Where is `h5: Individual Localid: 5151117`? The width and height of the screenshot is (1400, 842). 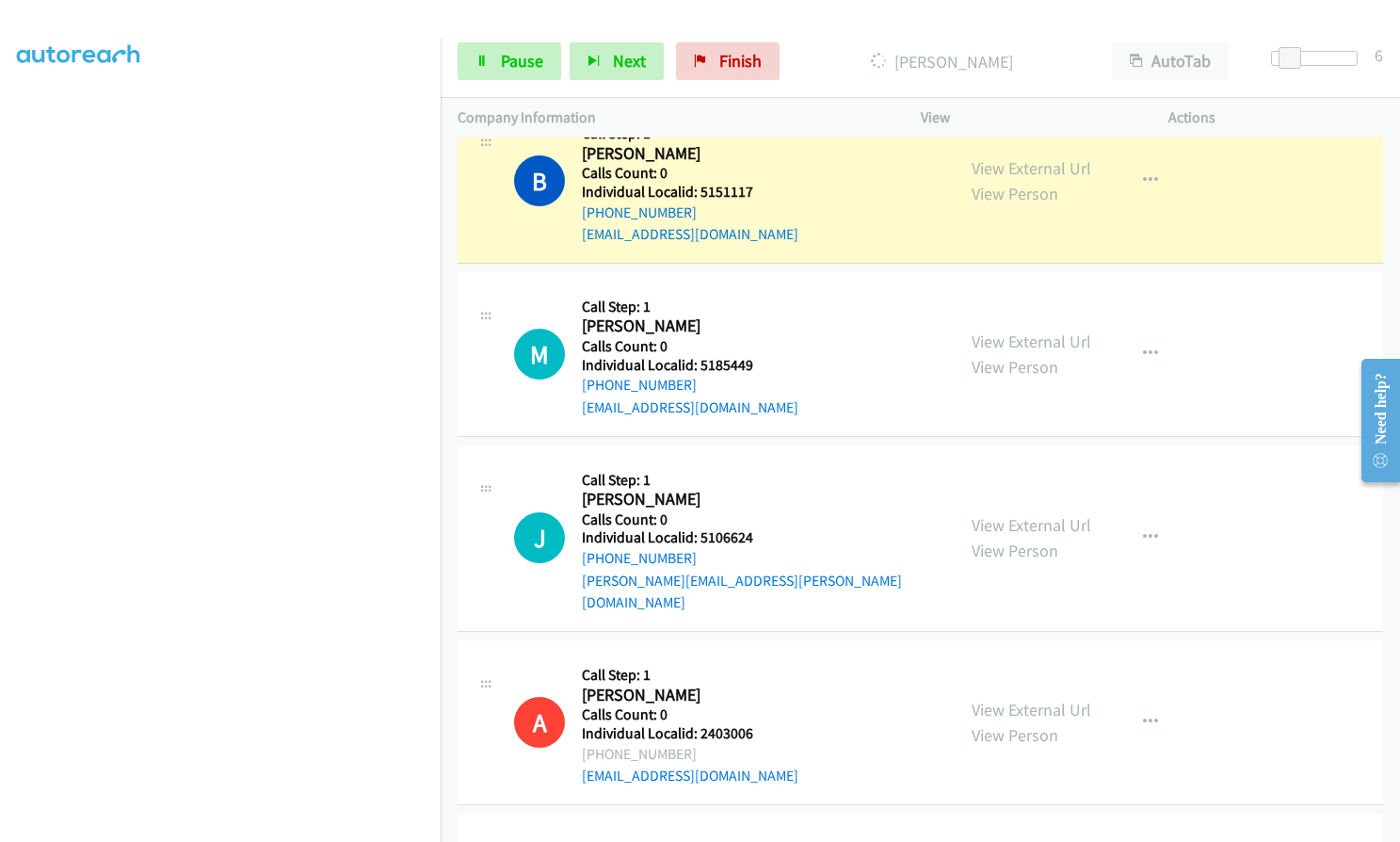
h5: Individual Localid: 5151117 is located at coordinates (690, 192).